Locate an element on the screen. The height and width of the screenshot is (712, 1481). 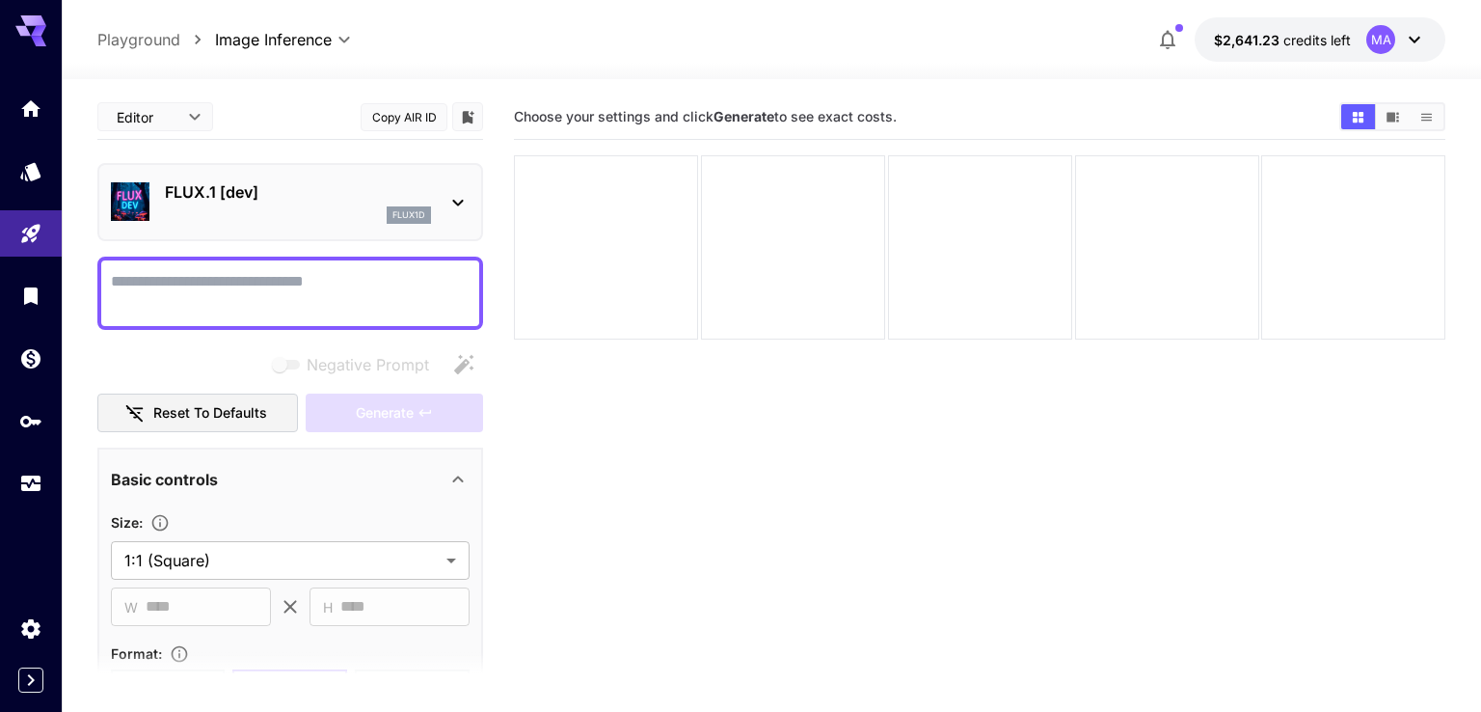
b: Generate is located at coordinates (743, 116).